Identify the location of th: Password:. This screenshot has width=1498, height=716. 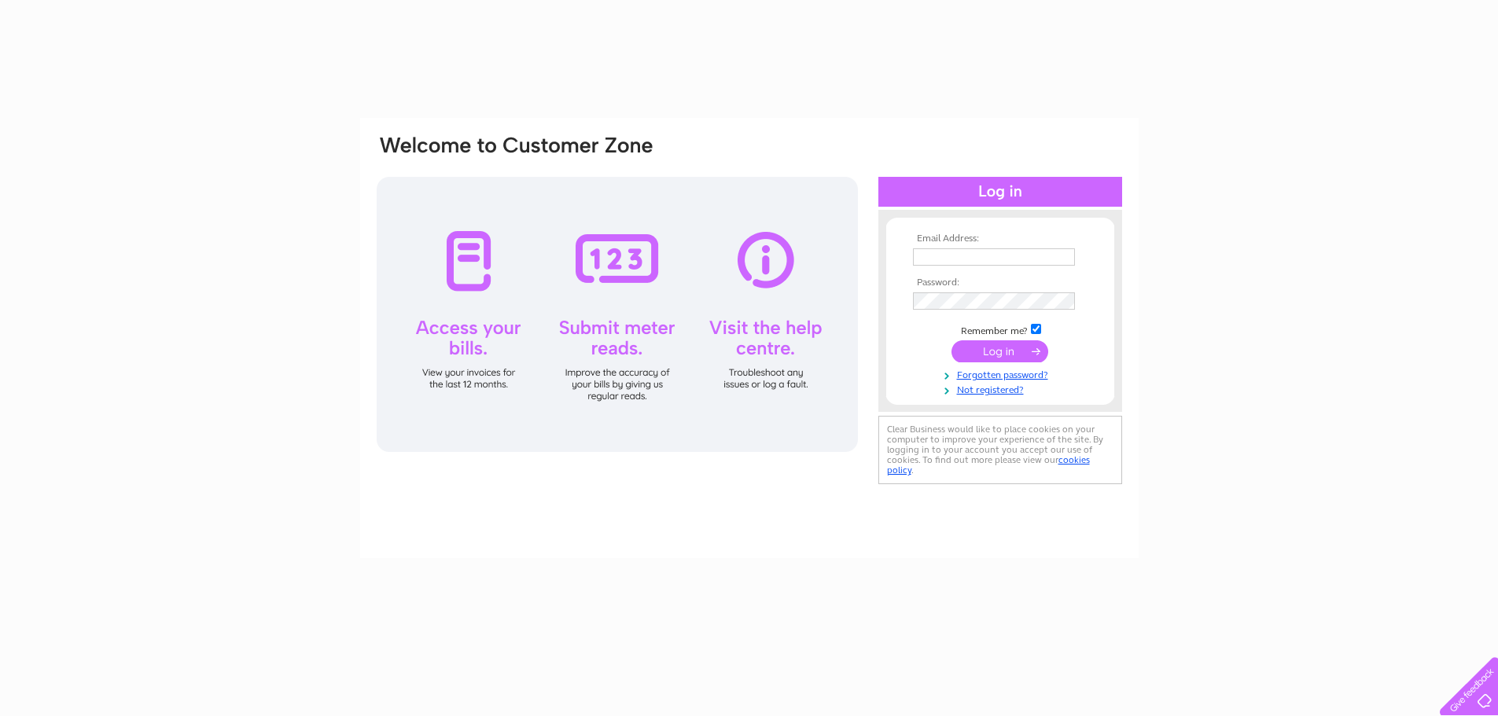
(1000, 283).